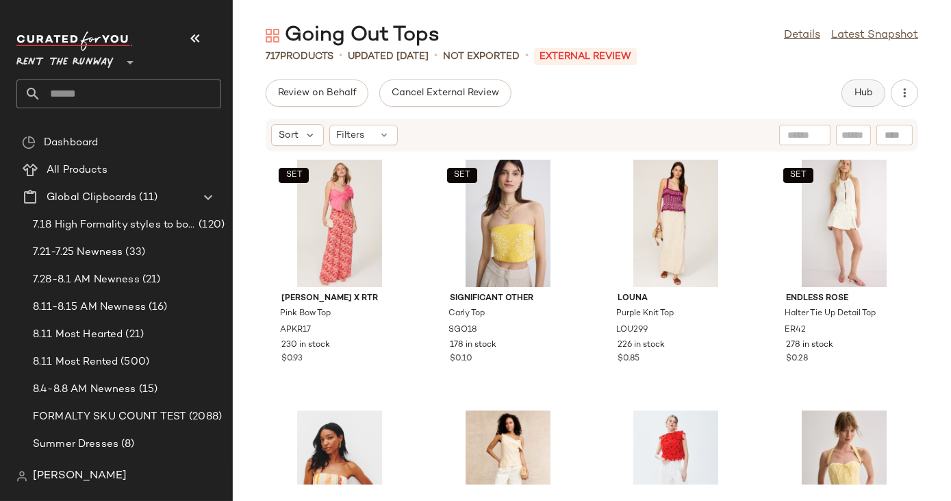 This screenshot has height=501, width=951. Describe the element at coordinates (875, 36) in the screenshot. I see `a: Latest Snapshot` at that location.